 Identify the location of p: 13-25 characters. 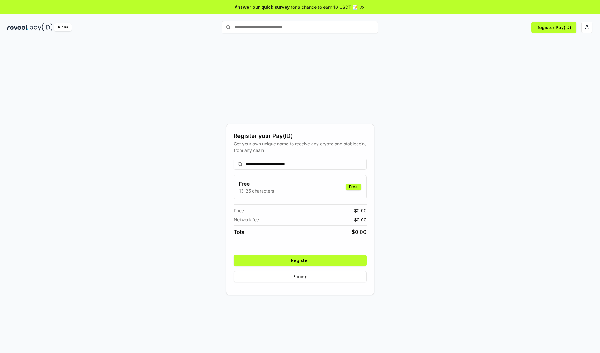
(257, 191).